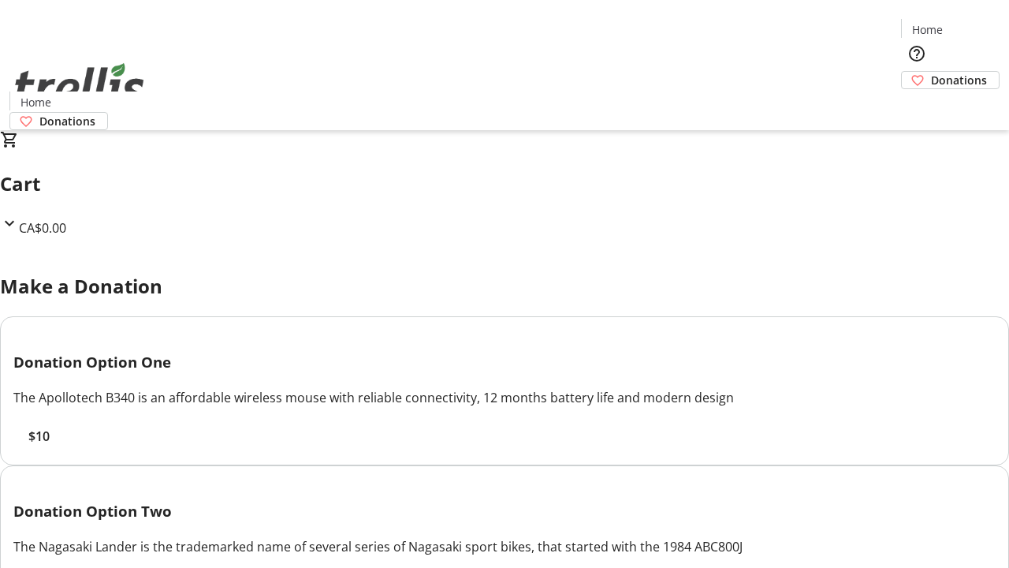 This screenshot has width=1009, height=568. I want to click on div: The Apollotech B340 is an affordable wireless mouse with reliable connectivity, 12 months battery..., so click(505, 397).